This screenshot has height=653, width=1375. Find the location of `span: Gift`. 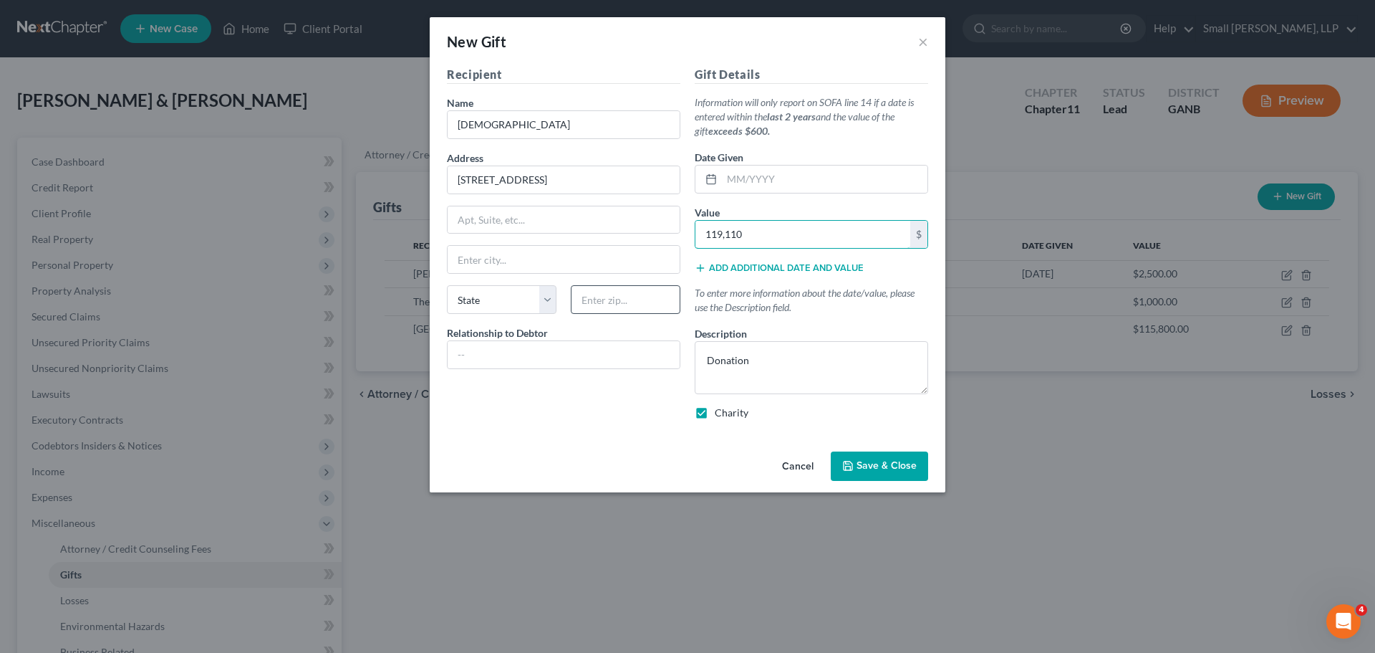

span: Gift is located at coordinates (494, 42).